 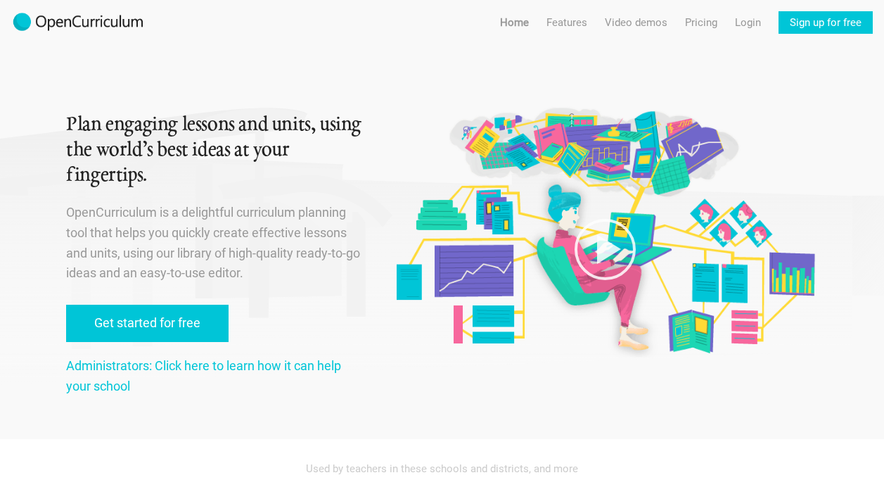 I want to click on a: Administrators: Click here to learn how it can help your school, so click(x=203, y=376).